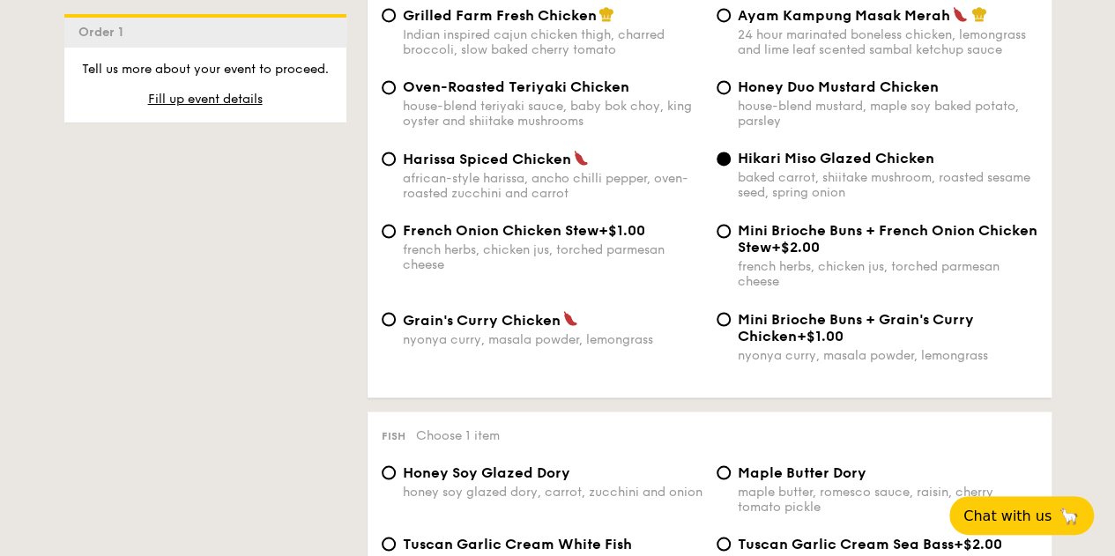  I want to click on span: Honey Duo Mustard Chicken, so click(838, 86).